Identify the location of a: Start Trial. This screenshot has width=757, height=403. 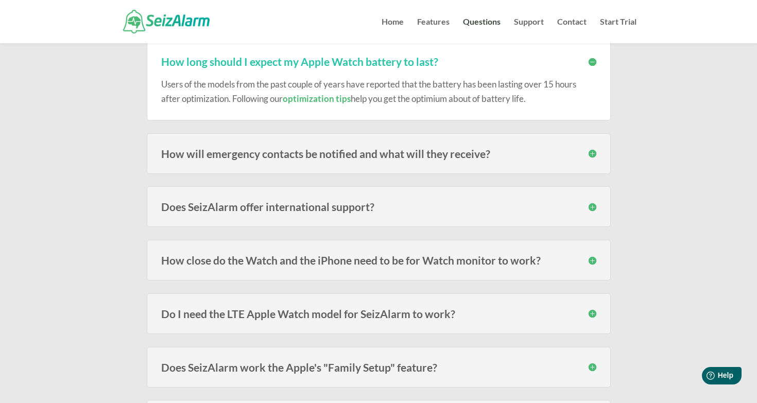
(618, 30).